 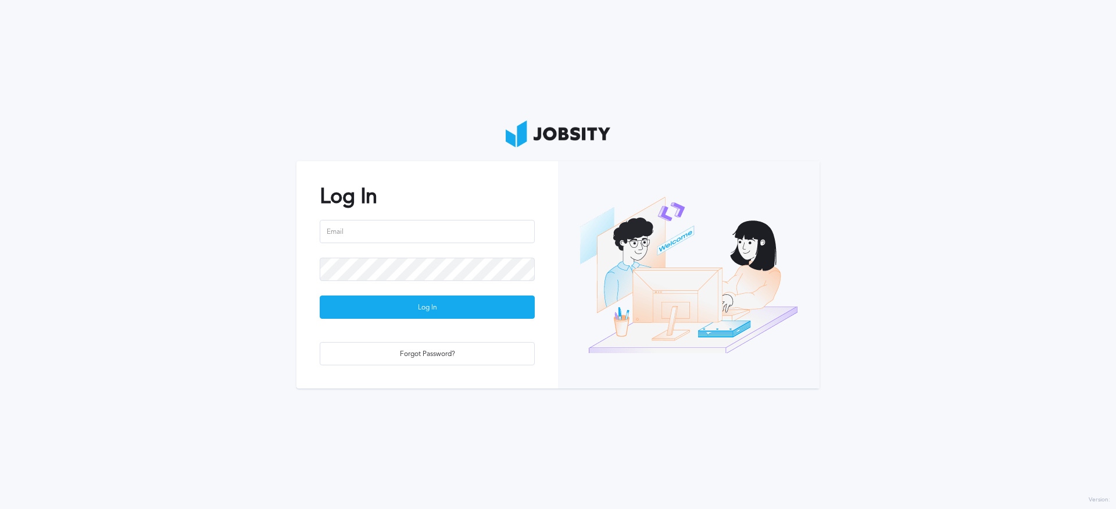 What do you see at coordinates (427, 354) in the screenshot?
I see `div: Forgot Password?` at bounding box center [427, 354].